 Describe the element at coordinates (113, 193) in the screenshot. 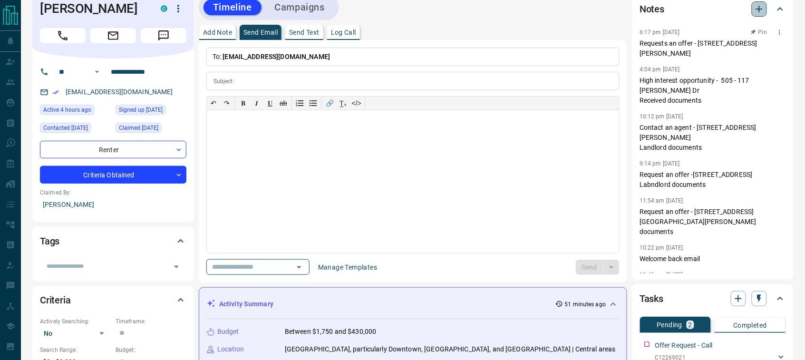

I see `p: Claimed By:` at that location.